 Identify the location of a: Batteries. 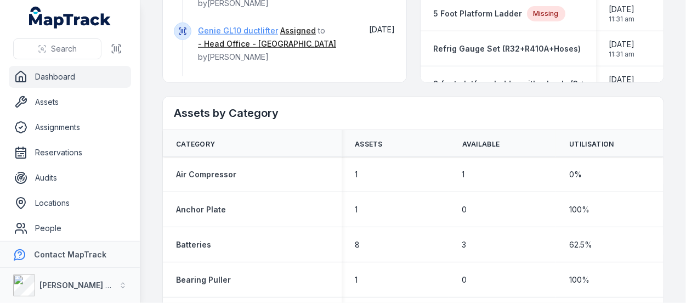
(194, 245).